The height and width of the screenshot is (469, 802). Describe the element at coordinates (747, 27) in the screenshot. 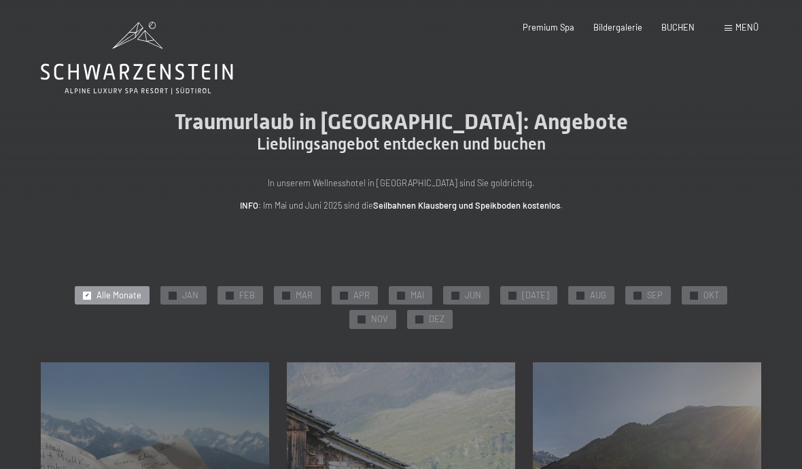

I see `span: Menü` at that location.